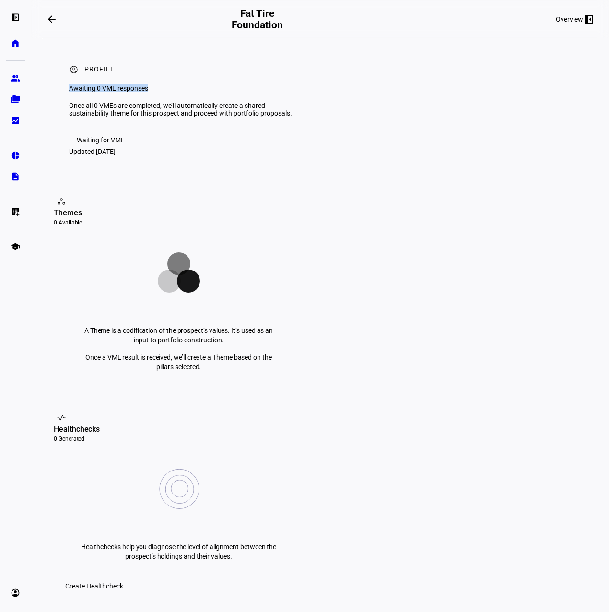 The width and height of the screenshot is (609, 612). Describe the element at coordinates (589, 19) in the screenshot. I see `mat-icon: left_panel_close` at that location.